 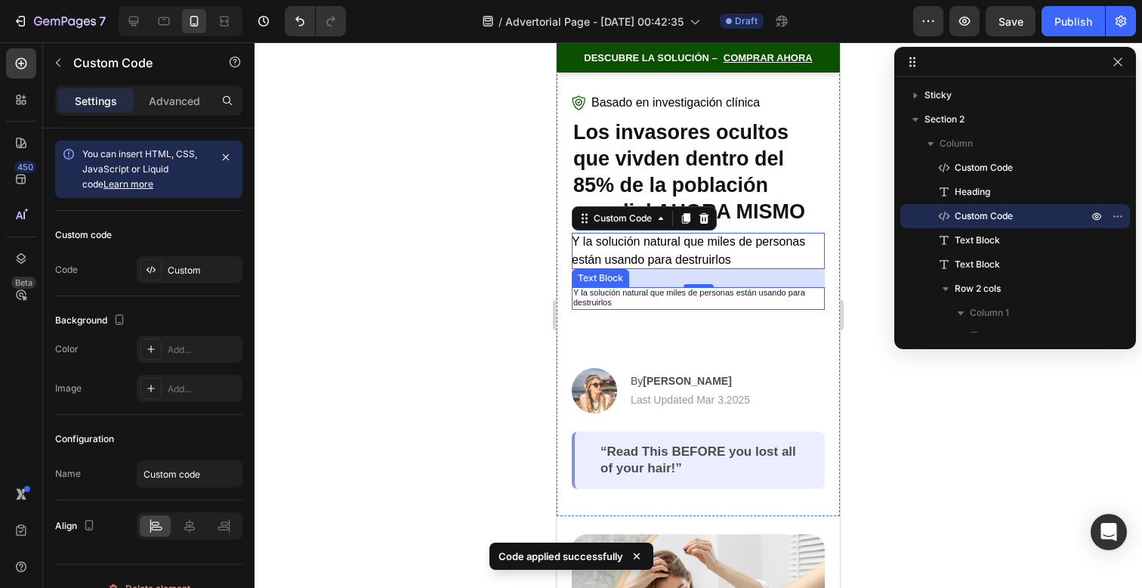 What do you see at coordinates (1010, 21) in the screenshot?
I see `button: Save` at bounding box center [1010, 21].